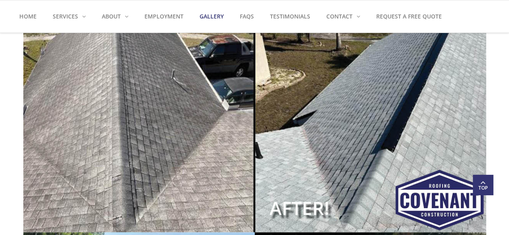 The width and height of the screenshot is (509, 235). I want to click on a: FAQs, so click(247, 16).